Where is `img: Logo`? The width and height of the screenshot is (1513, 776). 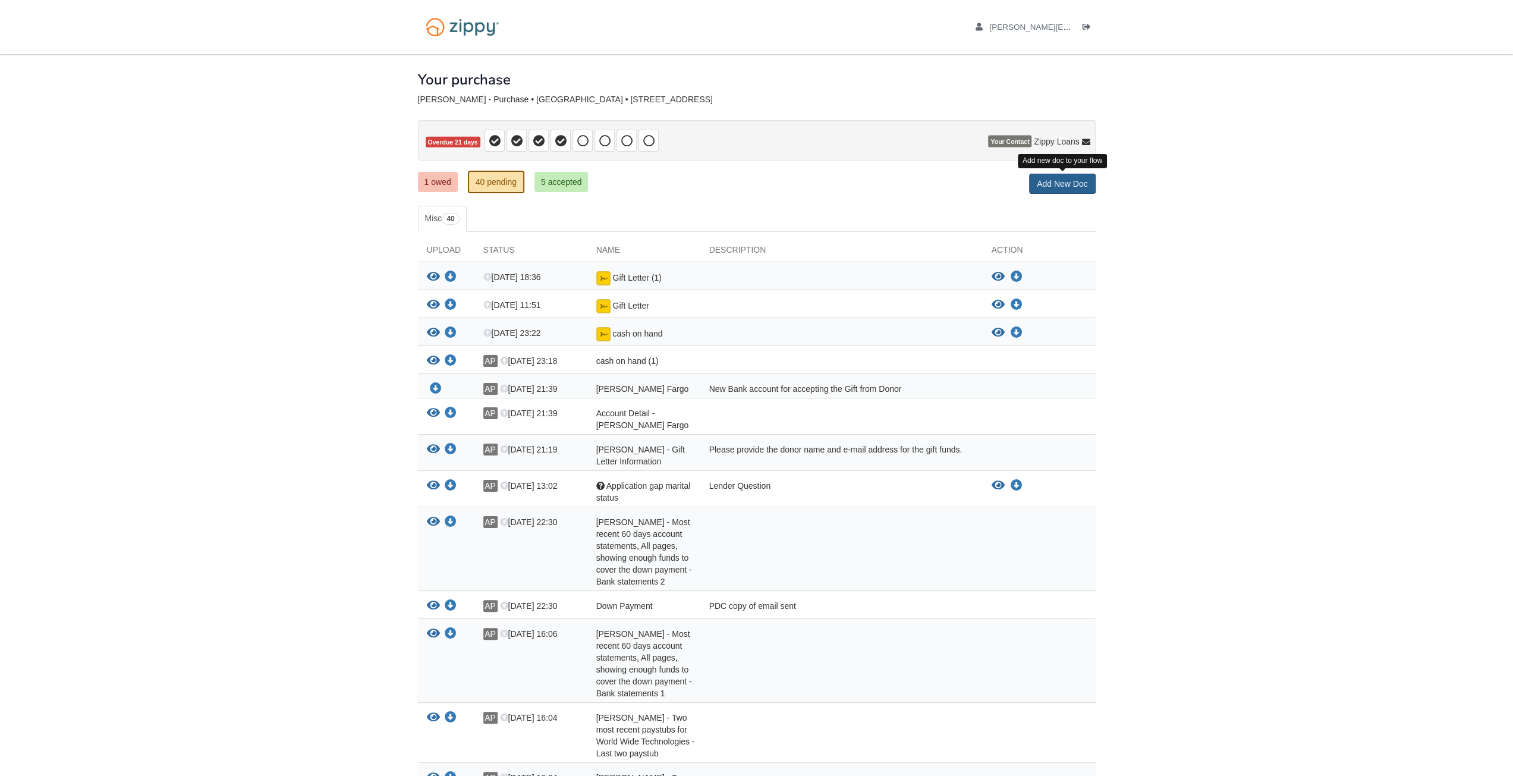 img: Logo is located at coordinates (462, 27).